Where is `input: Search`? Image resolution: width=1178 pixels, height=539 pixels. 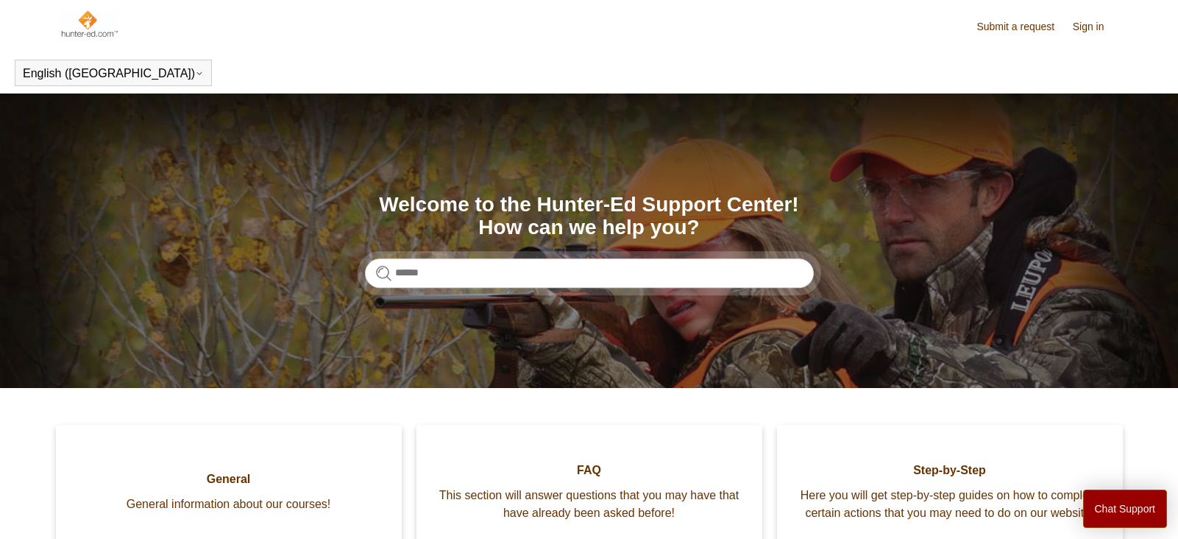
input: Search is located at coordinates (589, 273).